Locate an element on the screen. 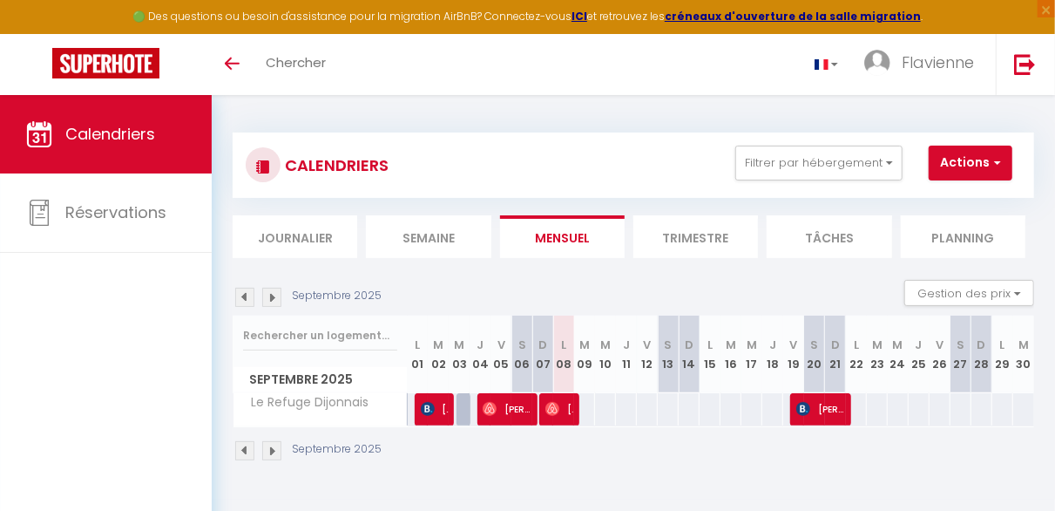 The width and height of the screenshot is (1055, 511). th: 30 is located at coordinates (1024, 354).